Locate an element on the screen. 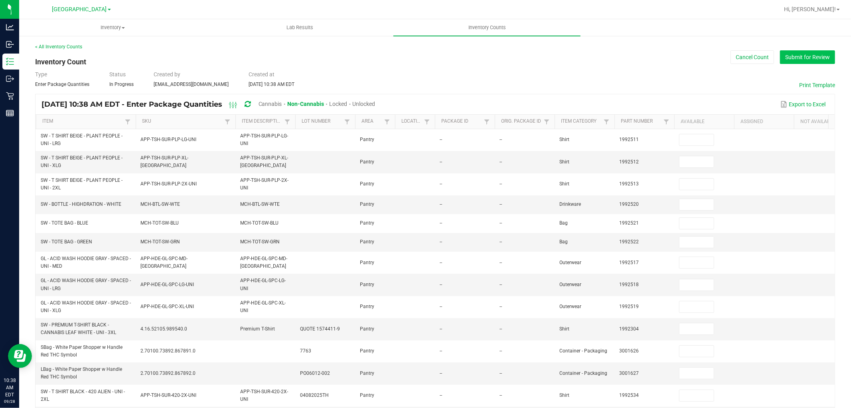  span: Inventory Counts is located at coordinates (487, 28).